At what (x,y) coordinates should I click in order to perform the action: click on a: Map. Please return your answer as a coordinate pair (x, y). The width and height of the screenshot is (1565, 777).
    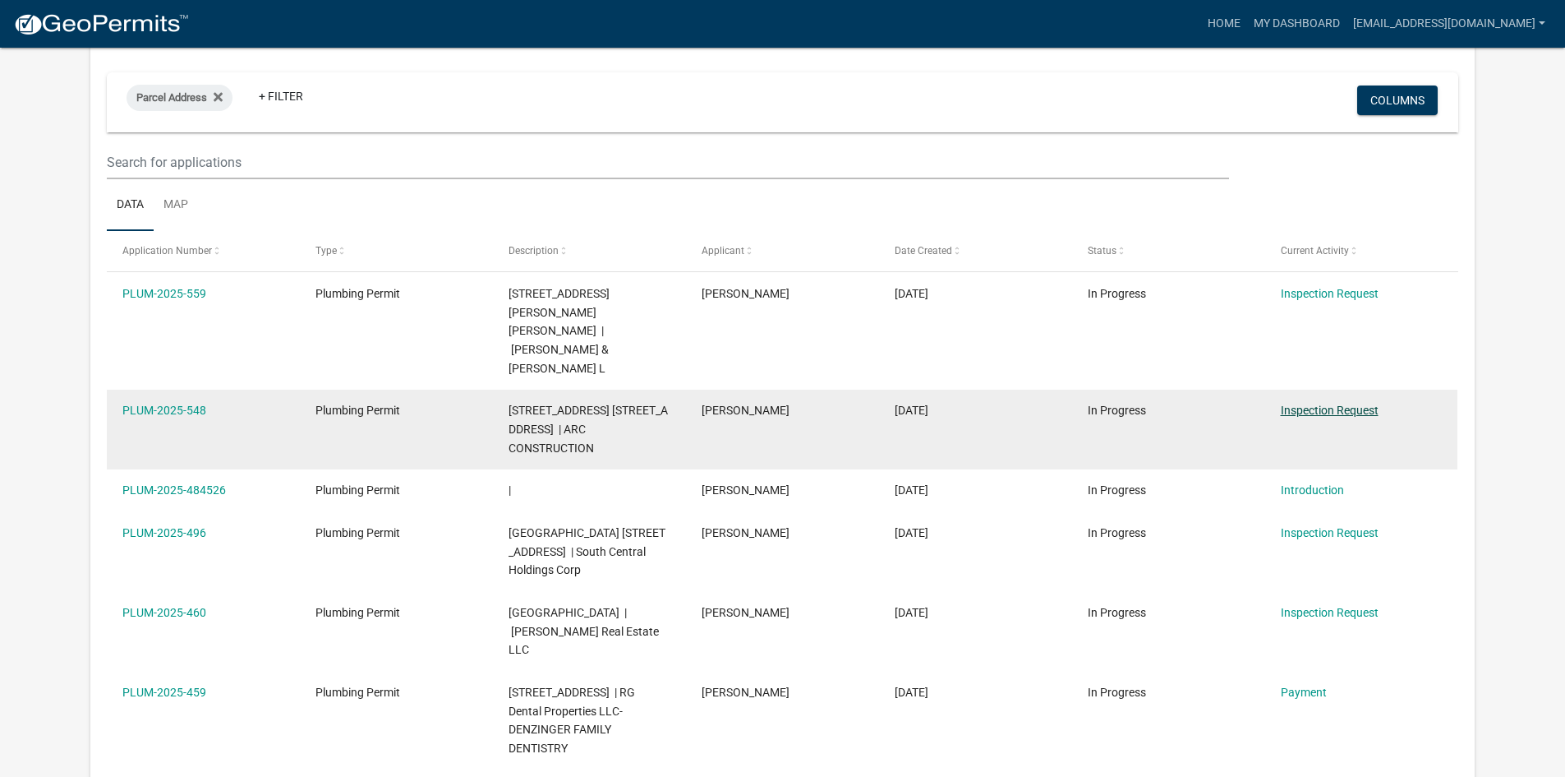
    Looking at the image, I should click on (176, 205).